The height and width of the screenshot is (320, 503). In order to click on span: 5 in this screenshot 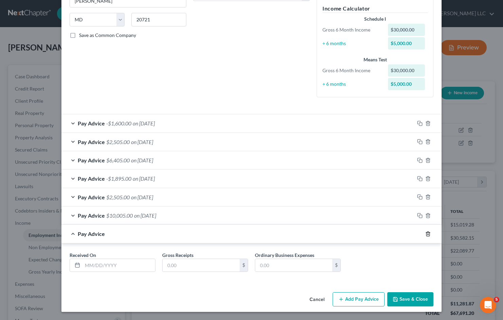, I will do `click(496, 300)`.